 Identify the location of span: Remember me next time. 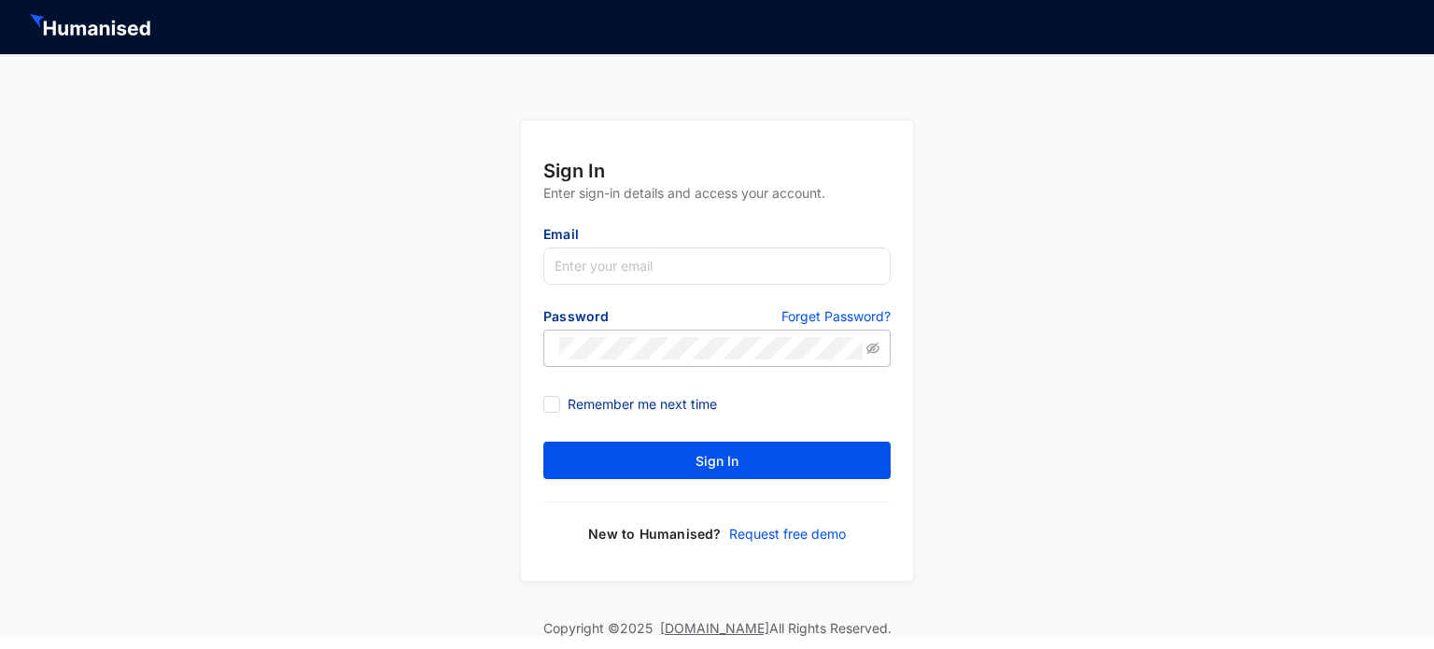
(642, 404).